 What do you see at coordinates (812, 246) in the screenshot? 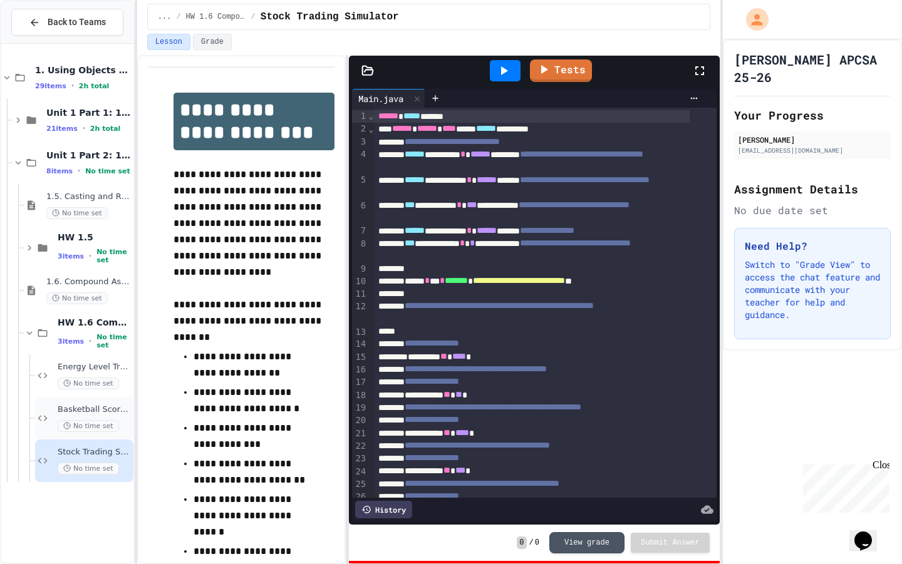
I see `h3: Need Help?` at bounding box center [812, 246].